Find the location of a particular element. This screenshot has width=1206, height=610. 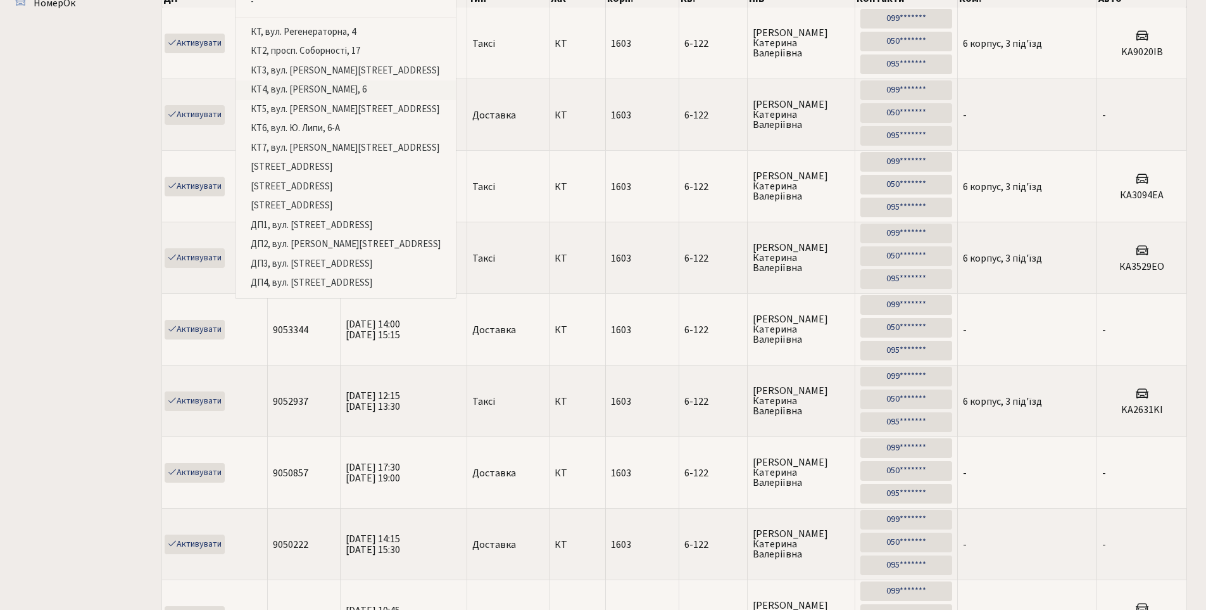

span: 9053344 is located at coordinates (291, 330).